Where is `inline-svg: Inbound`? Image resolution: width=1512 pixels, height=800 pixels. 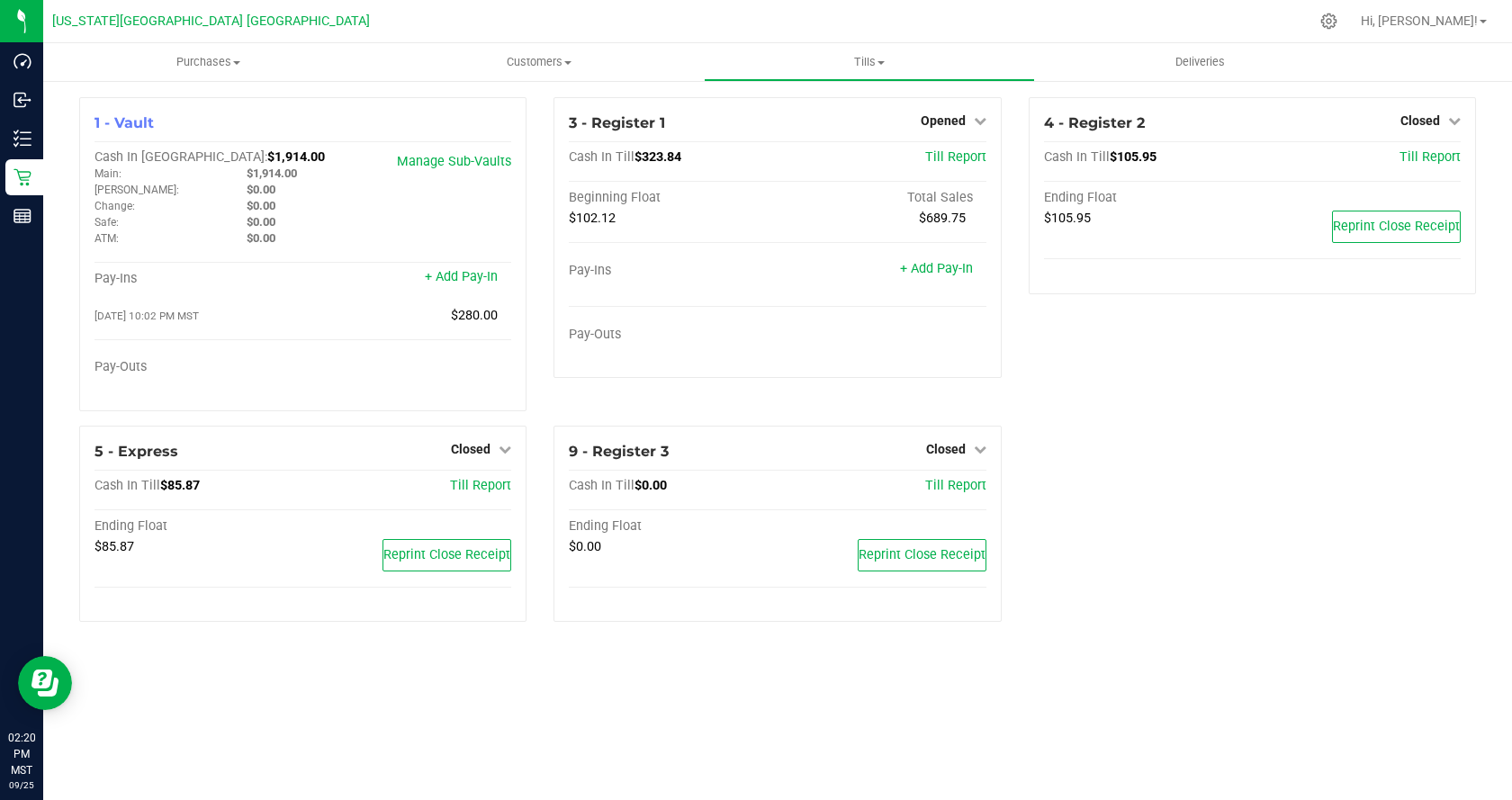 inline-svg: Inbound is located at coordinates (23, 100).